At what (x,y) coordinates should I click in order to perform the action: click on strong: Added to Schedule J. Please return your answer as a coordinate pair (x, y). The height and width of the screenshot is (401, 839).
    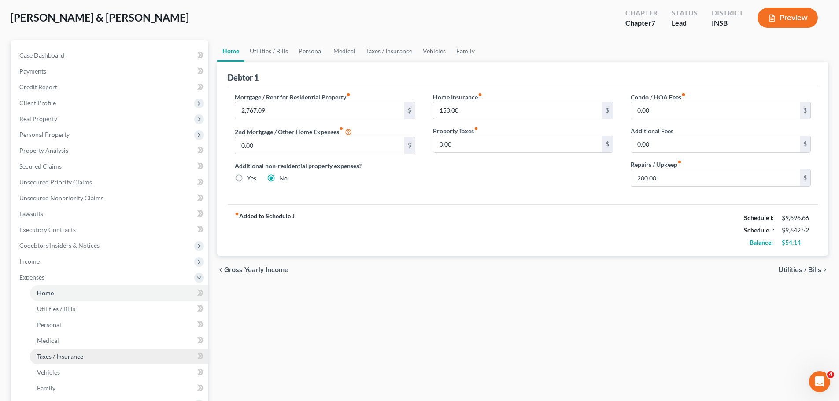
    Looking at the image, I should click on (265, 230).